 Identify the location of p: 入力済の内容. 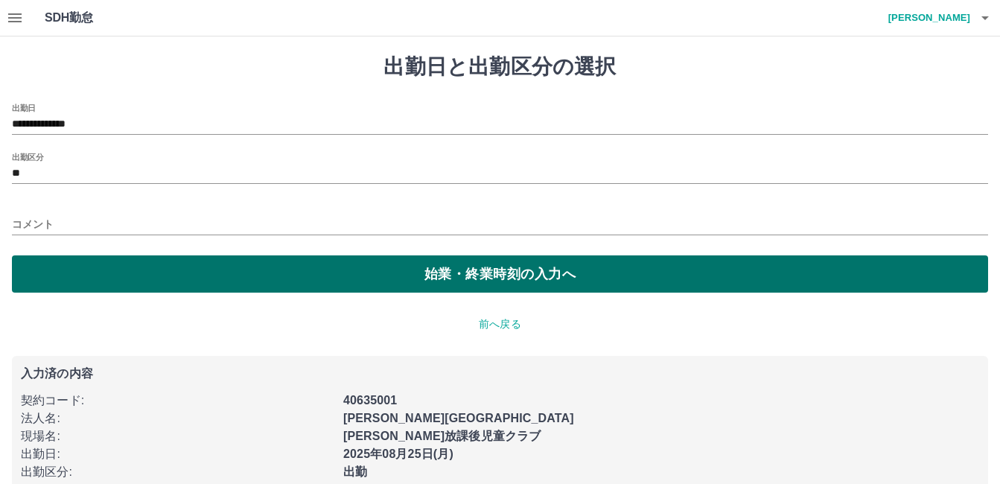
(499, 374).